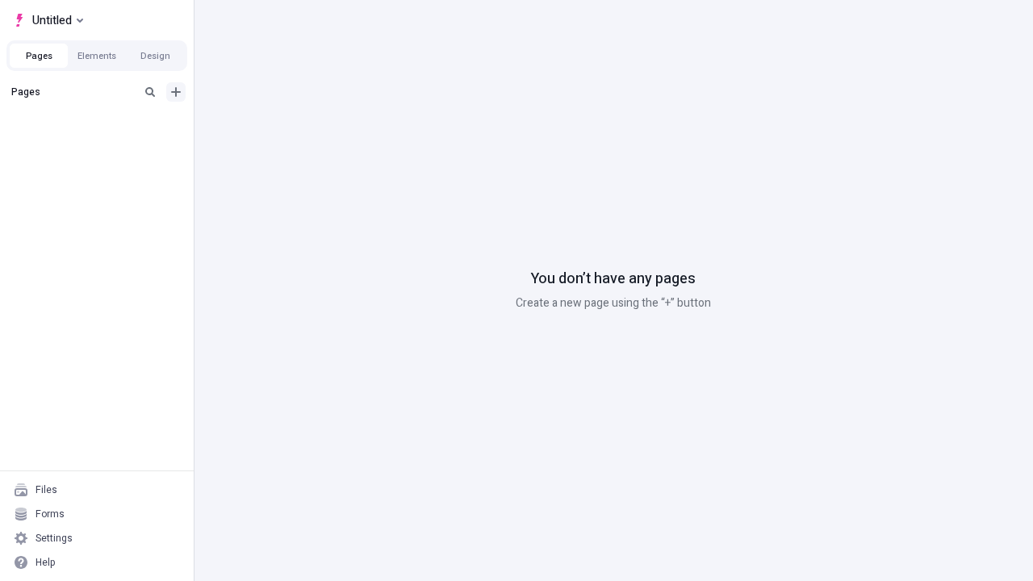 This screenshot has height=581, width=1033. I want to click on button: Add new, so click(176, 92).